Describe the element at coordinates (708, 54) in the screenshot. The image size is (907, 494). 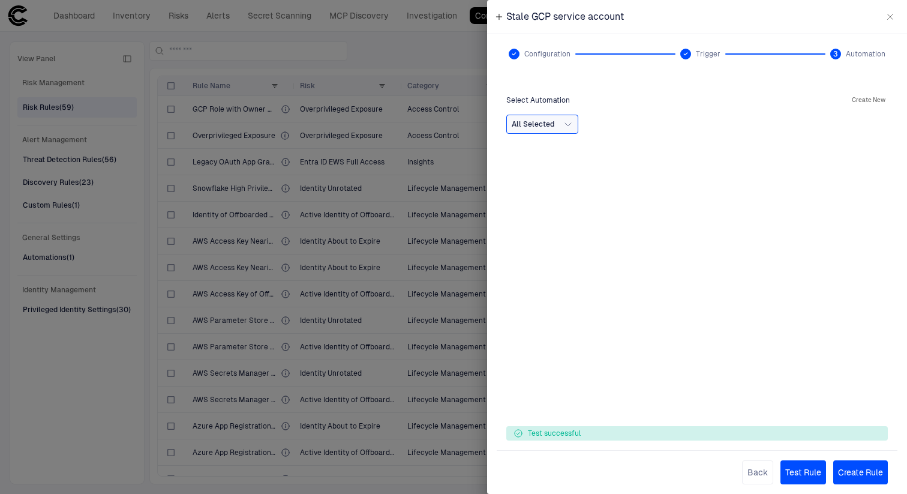
I see `span: Trigger` at that location.